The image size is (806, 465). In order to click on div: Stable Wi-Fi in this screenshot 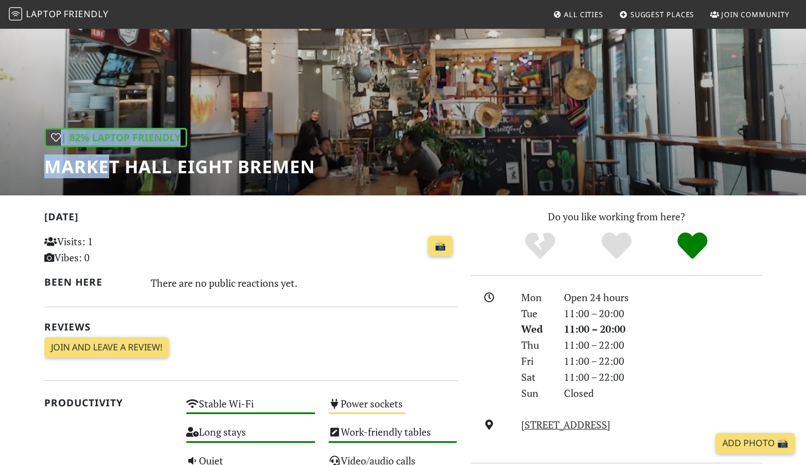, I will do `click(250, 409)`.